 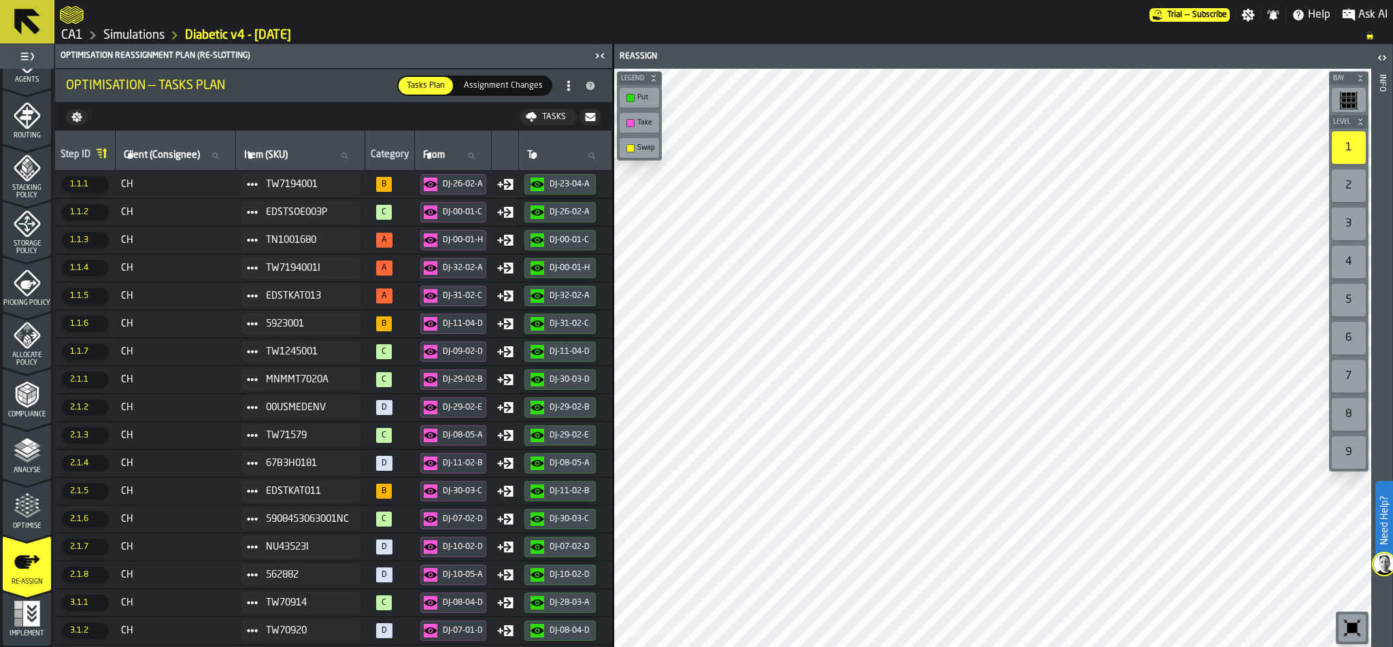 I want to click on div: DJ-26-02-A, so click(x=463, y=184).